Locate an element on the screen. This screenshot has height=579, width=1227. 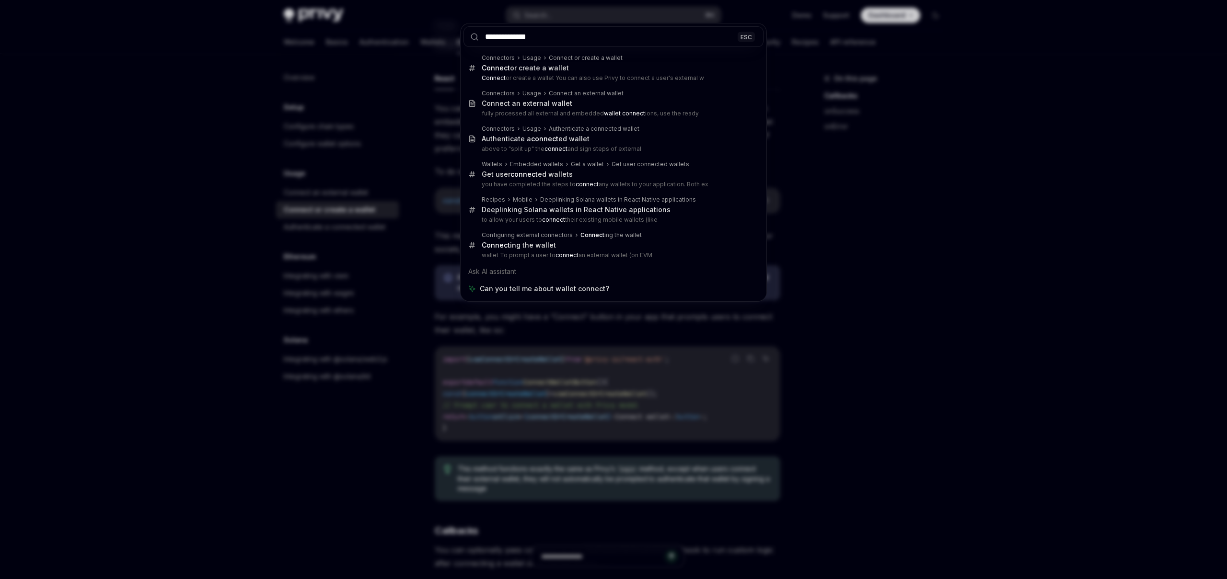
p: fully processed all external and embedded ions, use the ready is located at coordinates (612, 114).